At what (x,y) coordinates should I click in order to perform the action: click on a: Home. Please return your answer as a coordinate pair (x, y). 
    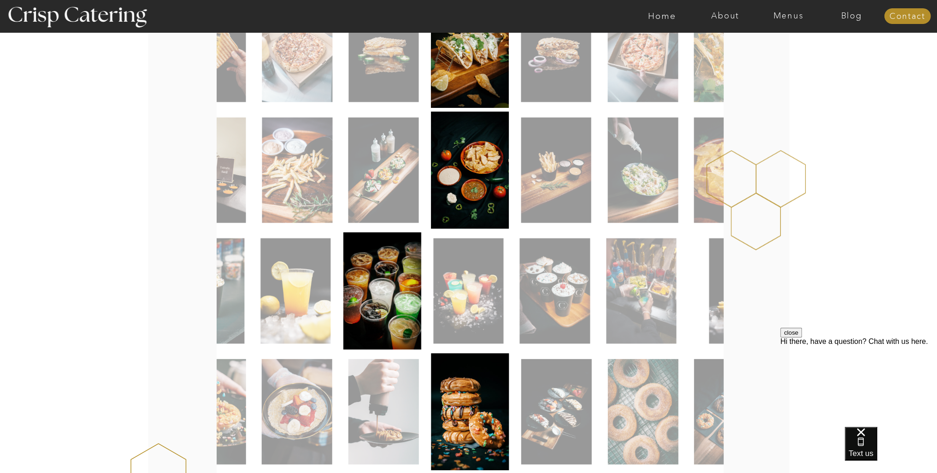
    Looking at the image, I should click on (662, 16).